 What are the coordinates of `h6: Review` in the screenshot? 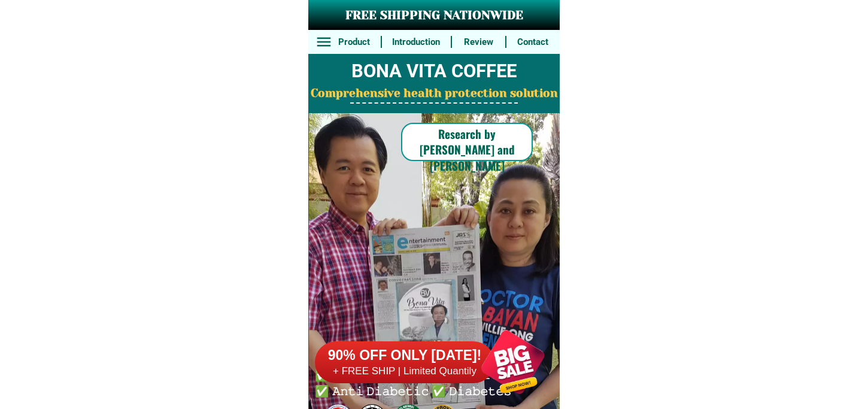 It's located at (478, 42).